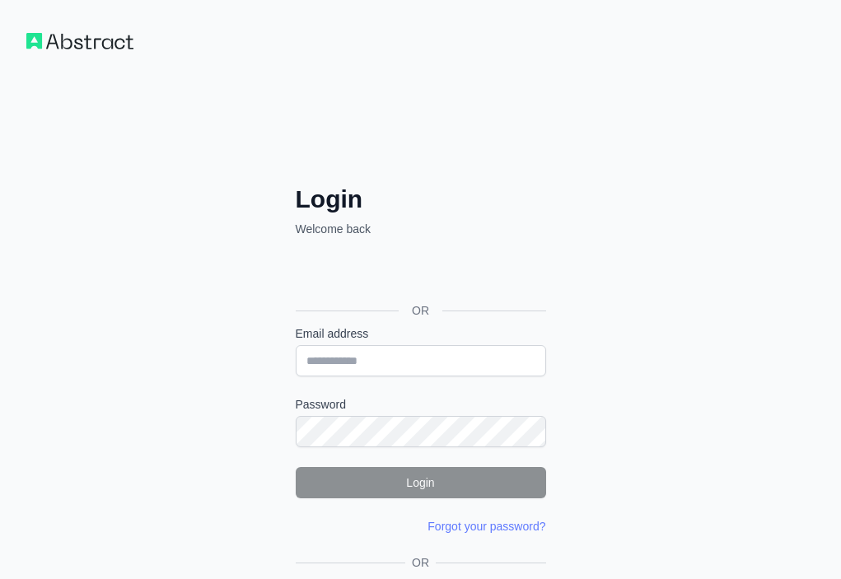  I want to click on h2: Login, so click(421, 199).